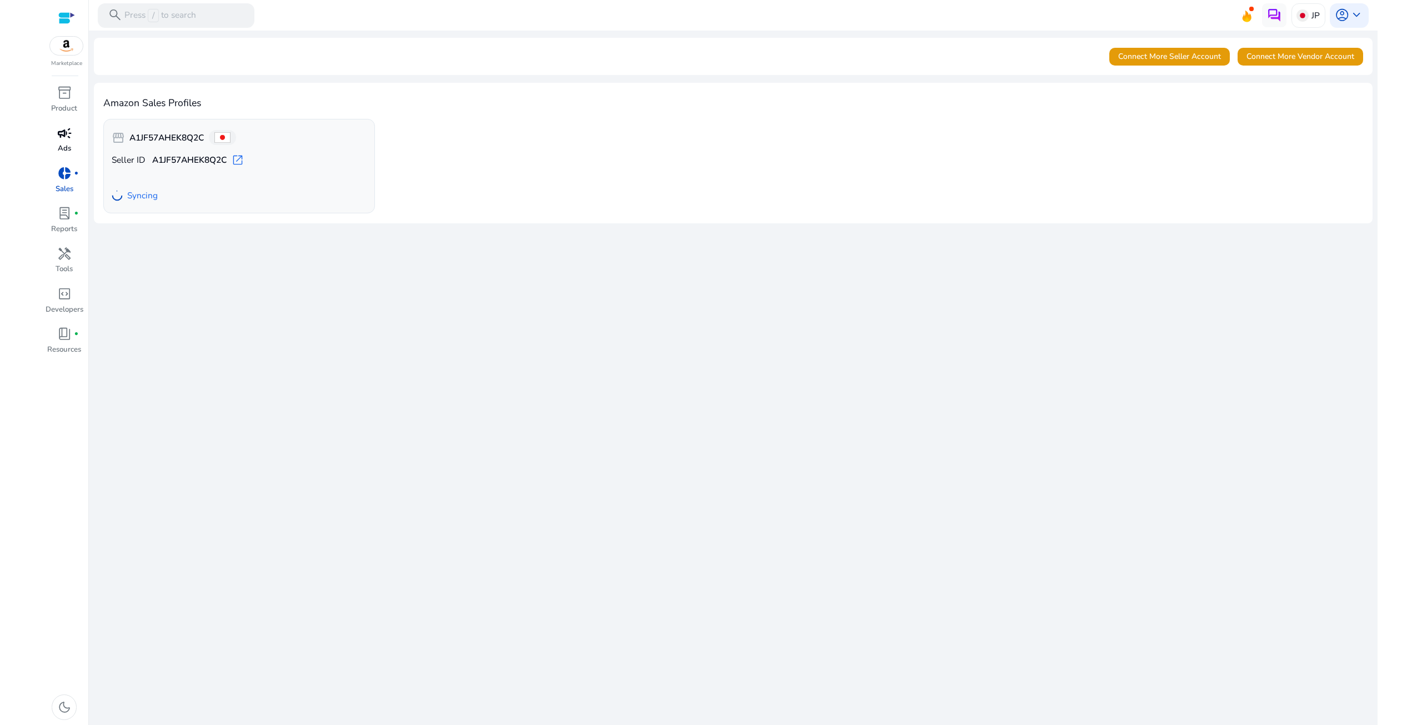 The image size is (1422, 725). I want to click on span: inventory_2, so click(64, 93).